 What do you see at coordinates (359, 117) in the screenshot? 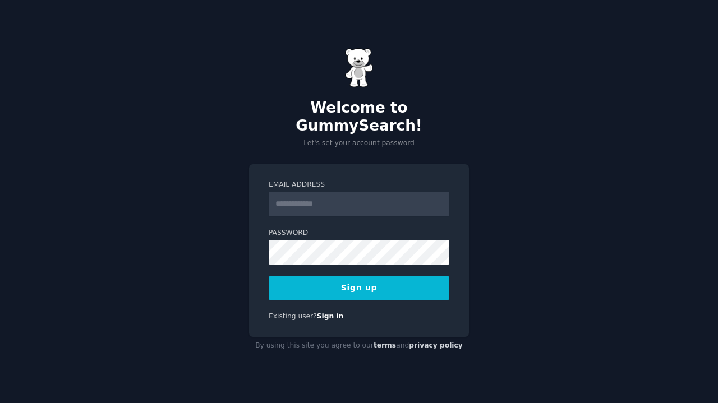
I see `h2: Welcome to GummySearch!` at bounding box center [359, 117].